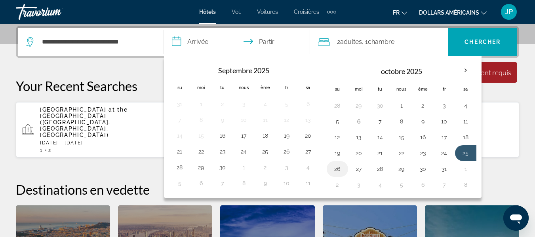 The width and height of the screenshot is (535, 237). What do you see at coordinates (265, 152) in the screenshot?
I see `button: Jour 25` at bounding box center [265, 152].